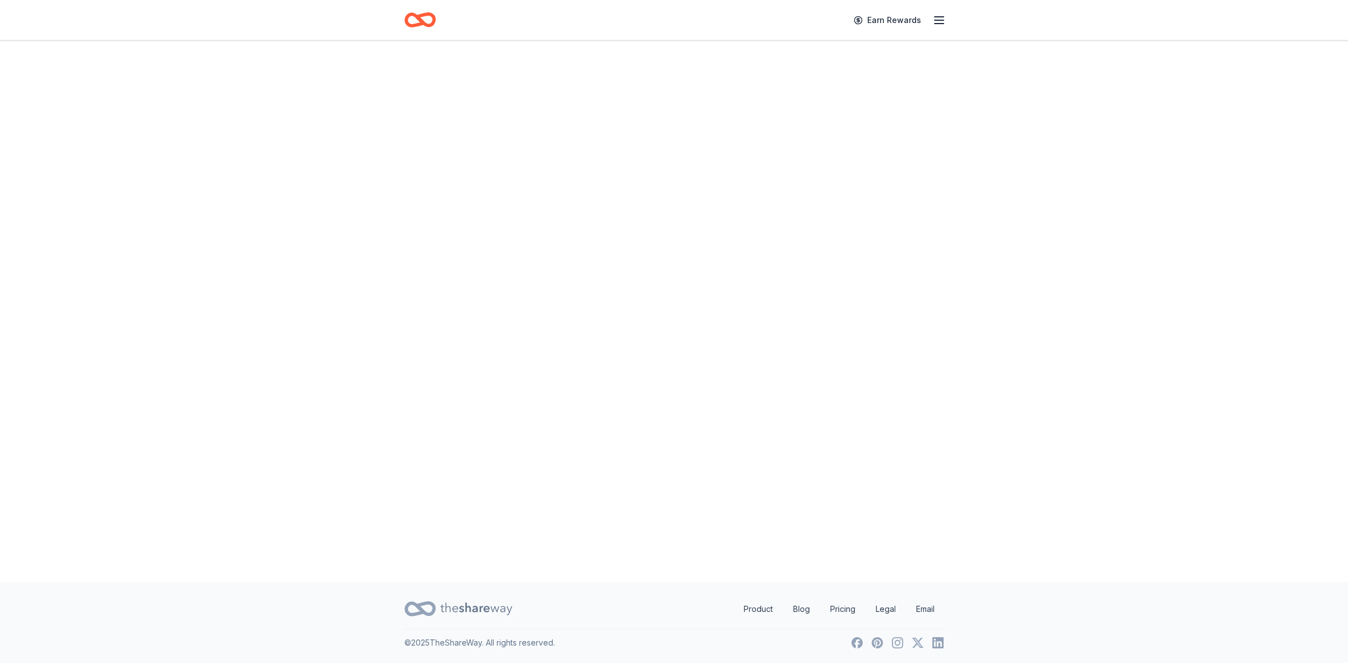 This screenshot has width=1348, height=663. Describe the element at coordinates (839, 610) in the screenshot. I see `nav: quick links` at that location.